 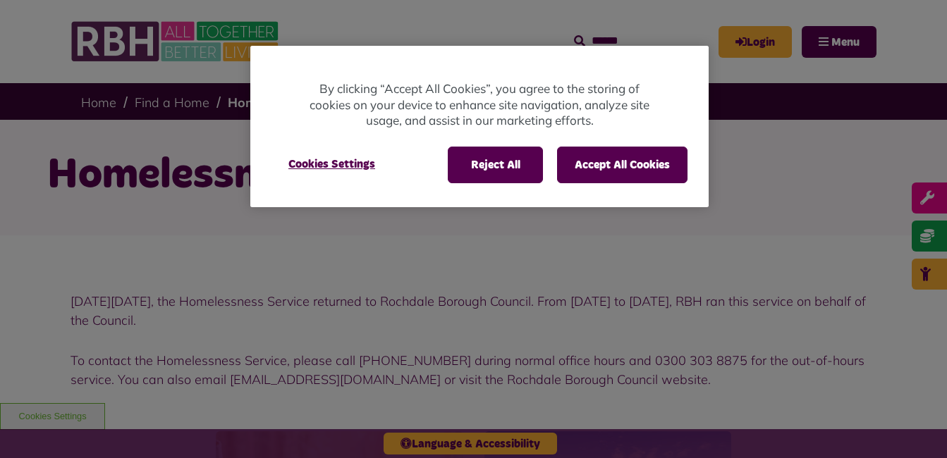 What do you see at coordinates (480, 126) in the screenshot?
I see `div: Privacy` at bounding box center [480, 126].